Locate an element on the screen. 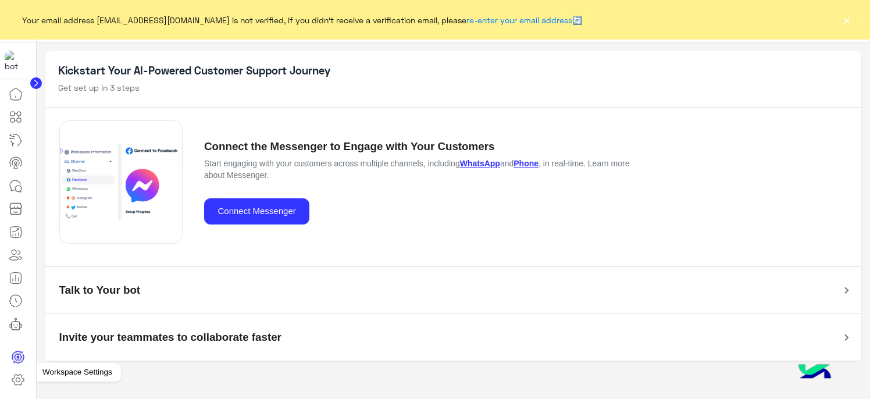 The image size is (870, 399). p: Start engaging with your customers across multiple channels, including and , in real-time. Learn ... is located at coordinates (425, 169).